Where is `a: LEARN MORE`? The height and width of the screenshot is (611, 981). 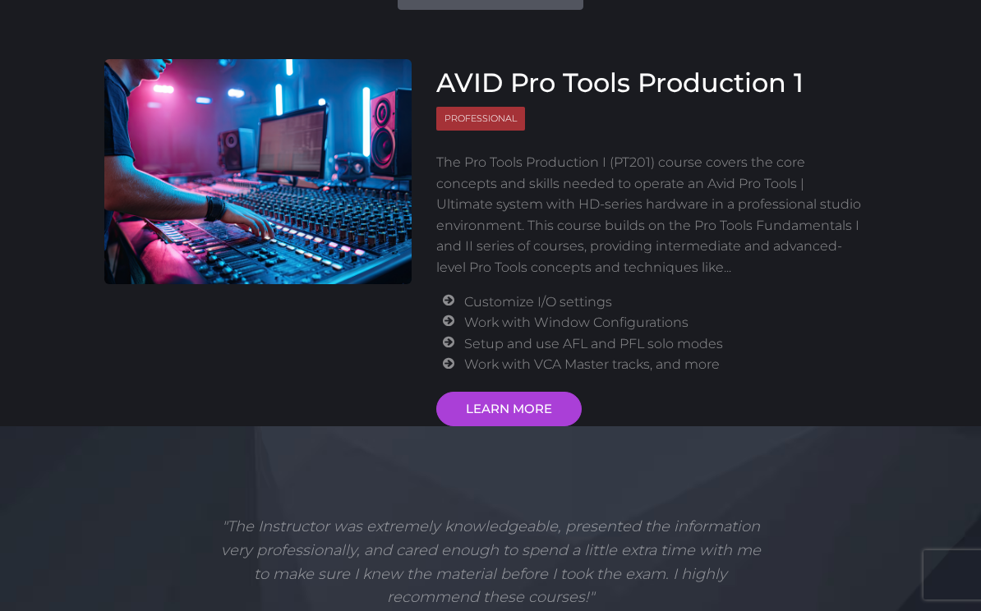 a: LEARN MORE is located at coordinates (509, 409).